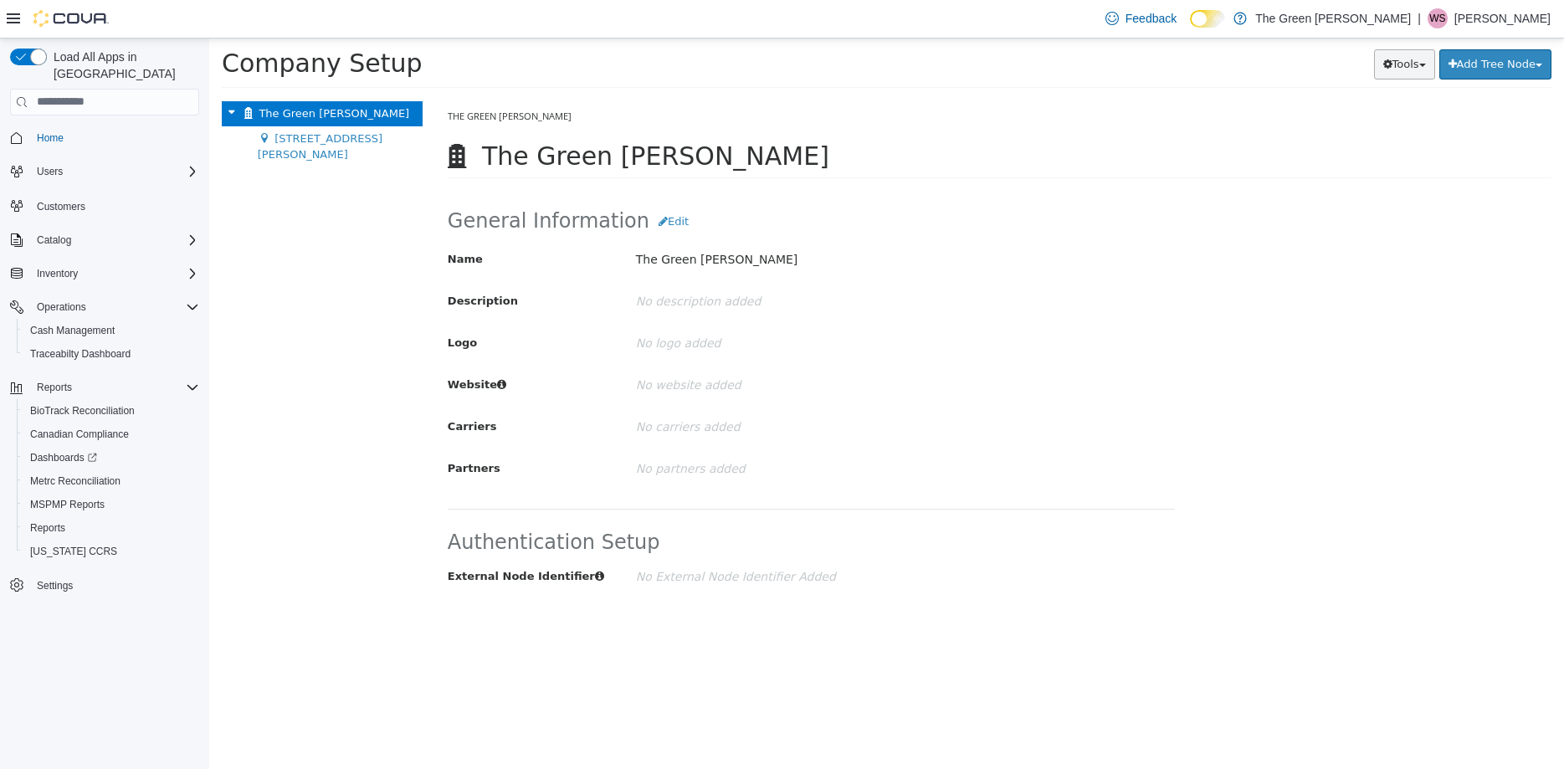 The image size is (1564, 769). What do you see at coordinates (113, 24) in the screenshot?
I see `span: Company Setup` at bounding box center [113, 24].